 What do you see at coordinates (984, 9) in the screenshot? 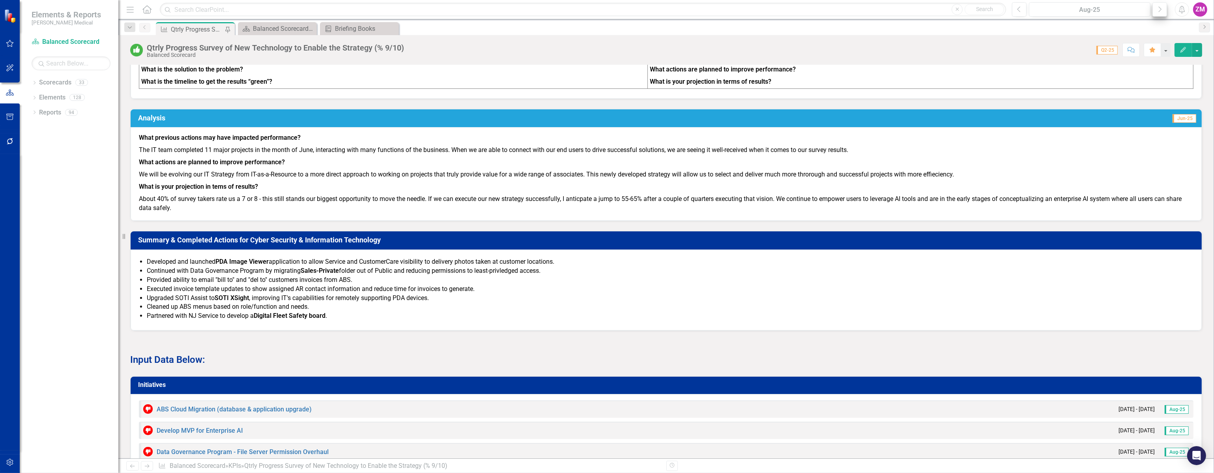
I see `span: Search` at bounding box center [984, 9].